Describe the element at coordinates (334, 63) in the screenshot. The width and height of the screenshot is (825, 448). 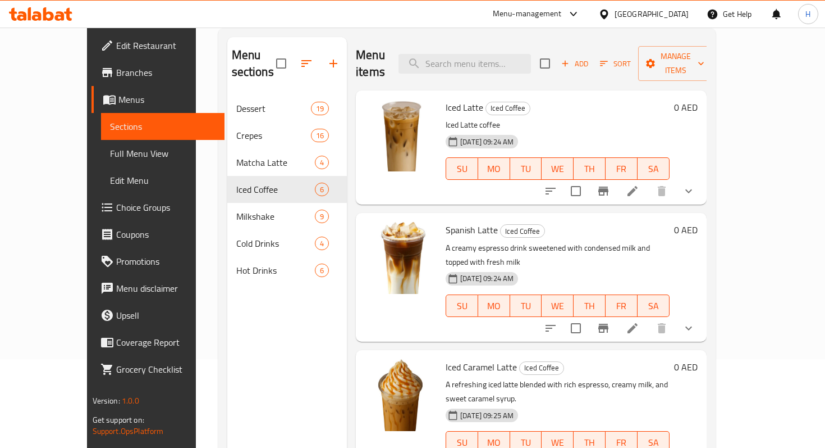
I see `button: Add section` at that location.